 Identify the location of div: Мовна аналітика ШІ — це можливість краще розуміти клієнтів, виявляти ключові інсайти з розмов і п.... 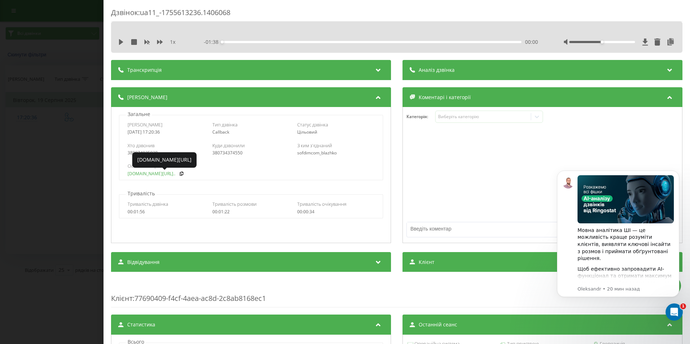
(79, 85).